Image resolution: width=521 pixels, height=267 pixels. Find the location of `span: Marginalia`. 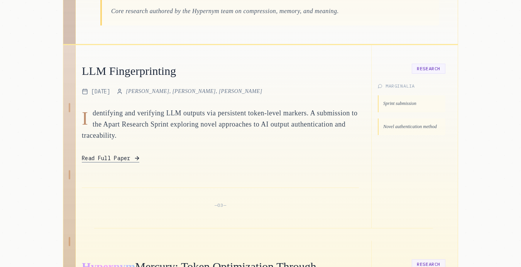

span: Marginalia is located at coordinates (400, 86).